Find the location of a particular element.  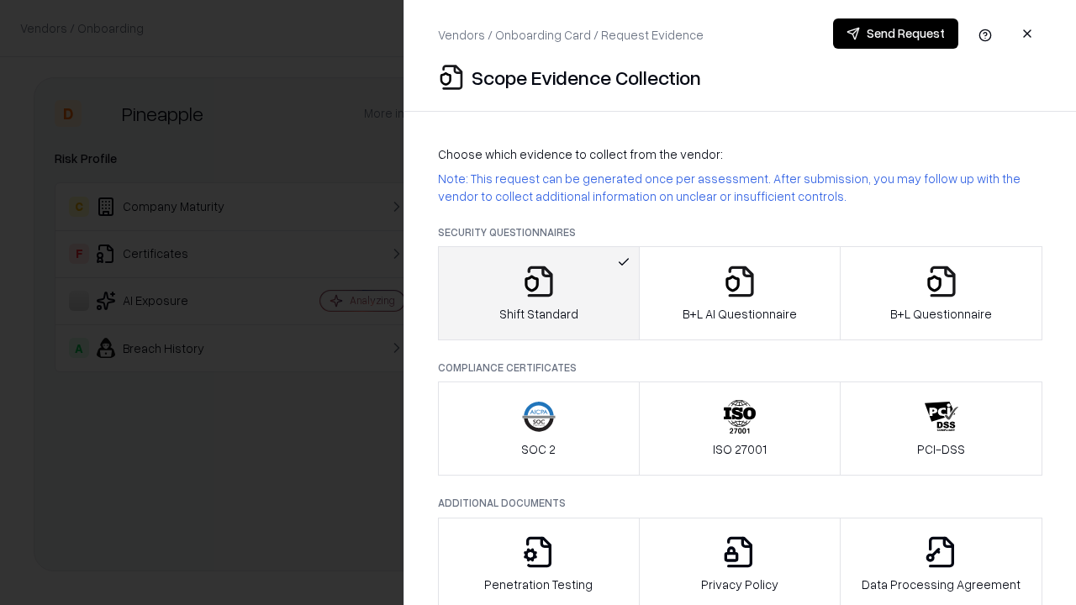

p: Data Processing Agreement is located at coordinates (941, 584).